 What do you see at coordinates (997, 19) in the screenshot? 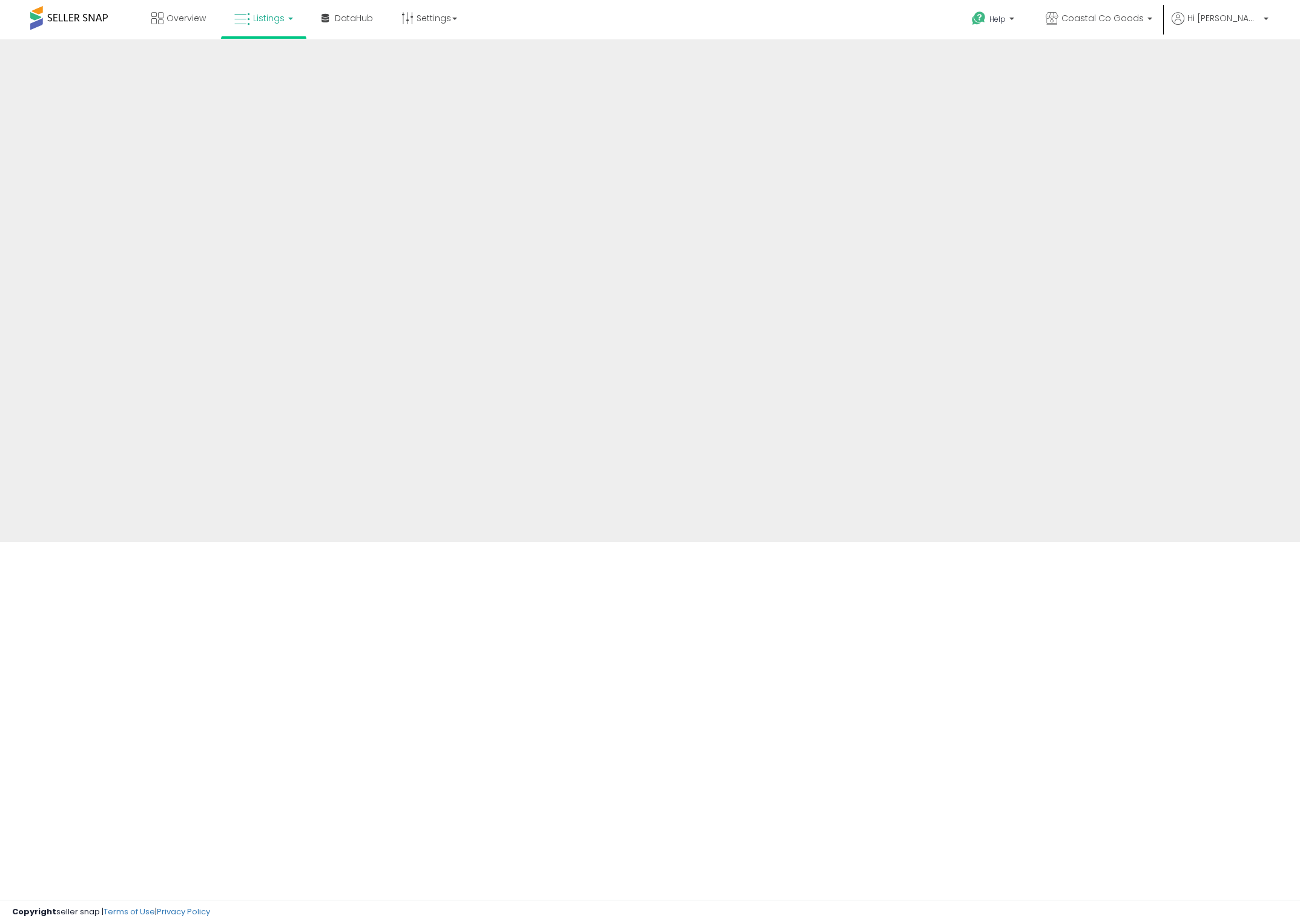
I see `span: Help` at bounding box center [997, 19].